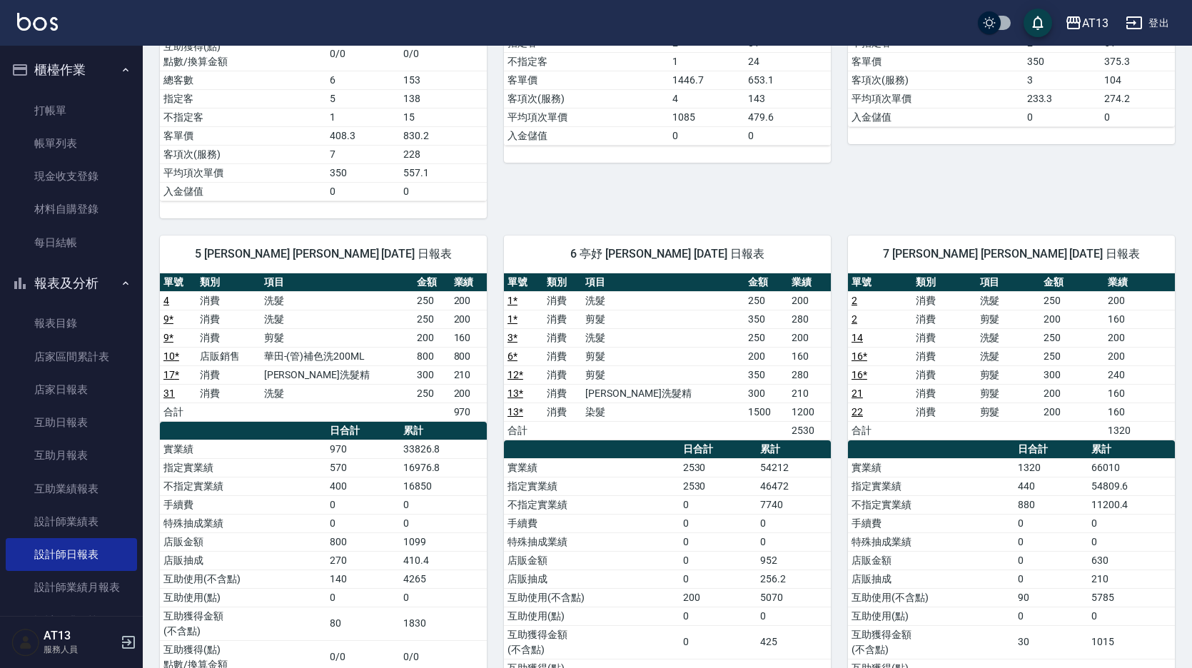 The image size is (1192, 668). I want to click on td: 300, so click(766, 393).